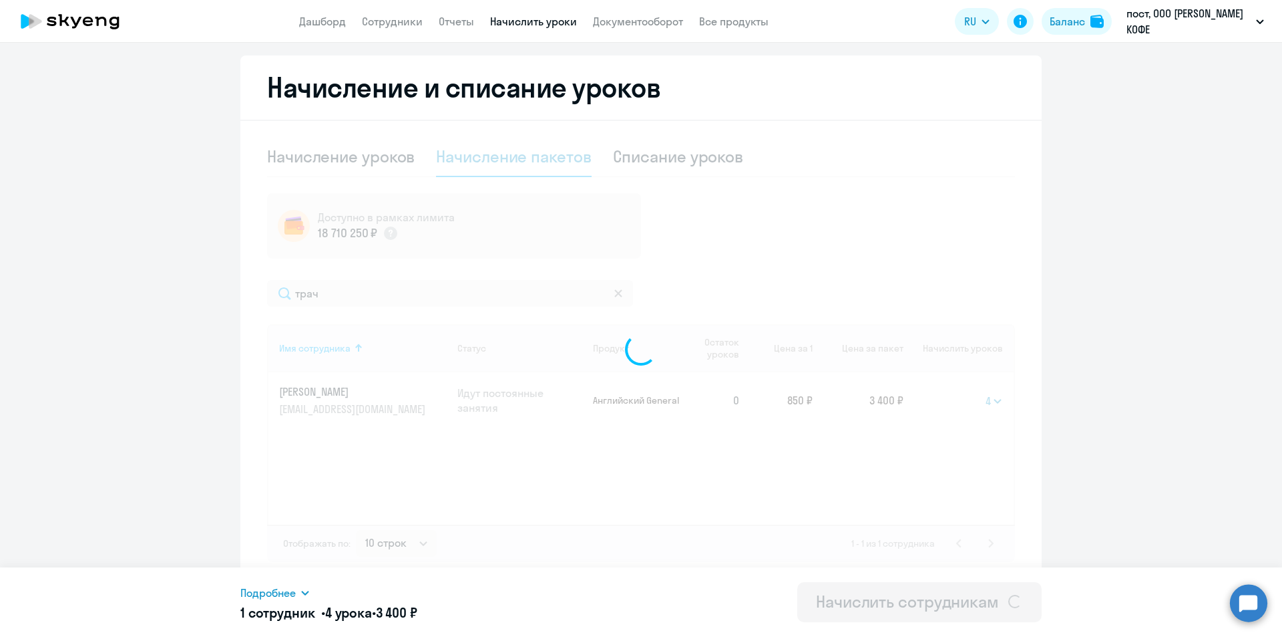 The height and width of the screenshot is (637, 1282). Describe the element at coordinates (638, 21) in the screenshot. I see `a: Документооборот` at that location.